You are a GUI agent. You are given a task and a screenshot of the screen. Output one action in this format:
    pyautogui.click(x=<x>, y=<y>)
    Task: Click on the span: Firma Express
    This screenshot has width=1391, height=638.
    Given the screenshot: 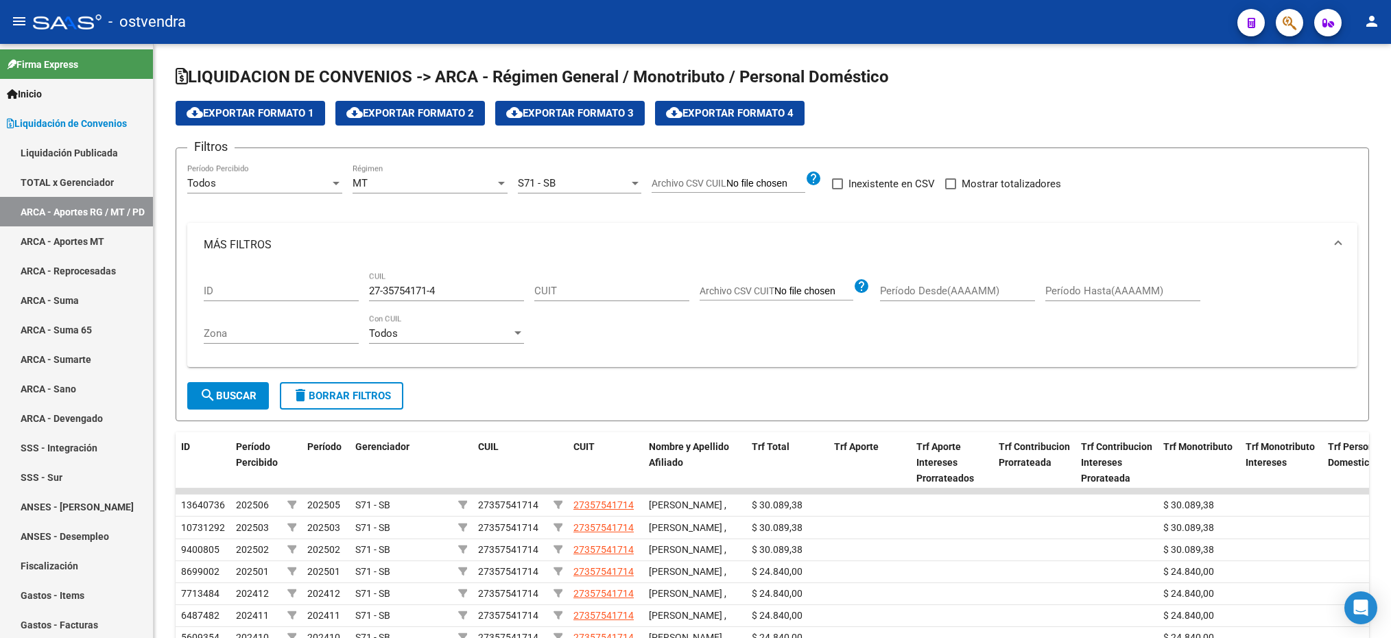 What is the action you would take?
    pyautogui.click(x=43, y=64)
    